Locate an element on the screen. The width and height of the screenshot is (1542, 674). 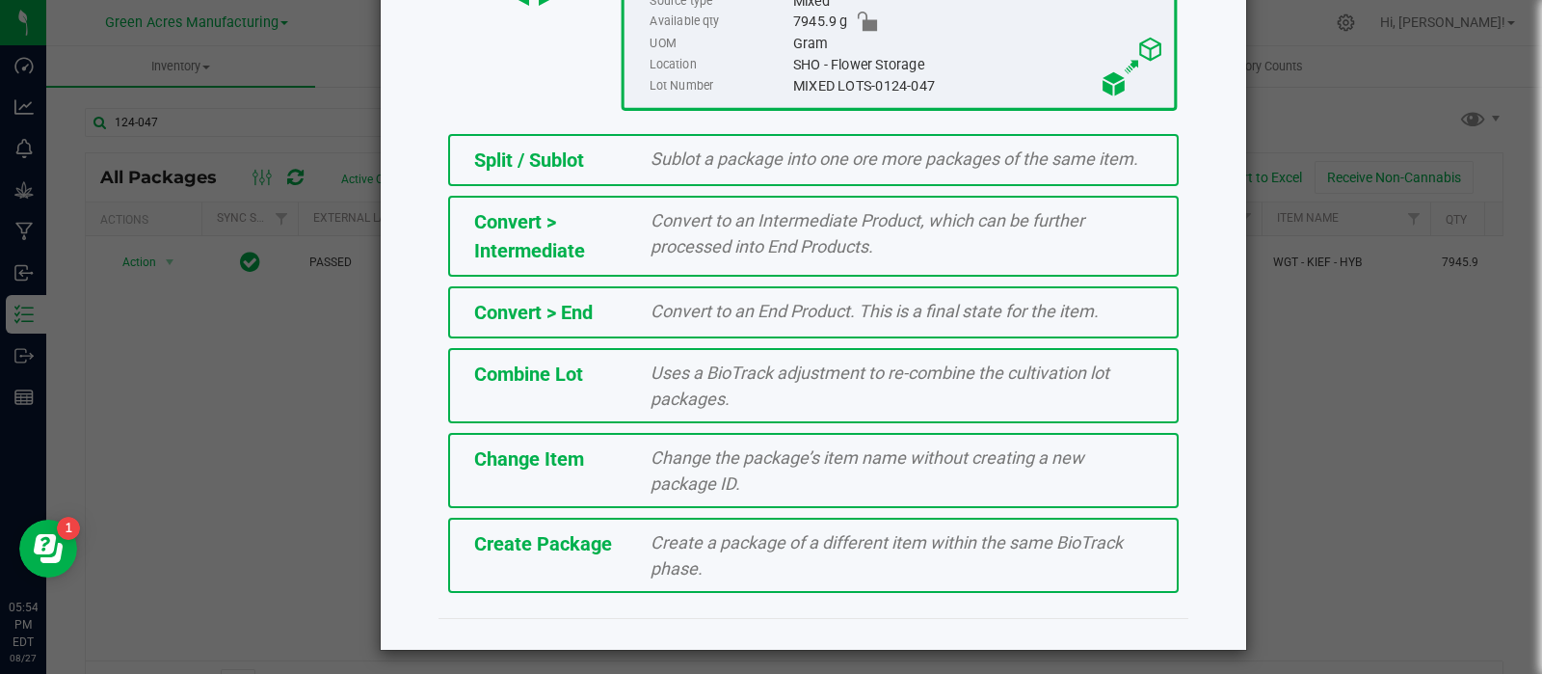
span: Convert to an End Product. This is a final state for the item. is located at coordinates (874, 310).